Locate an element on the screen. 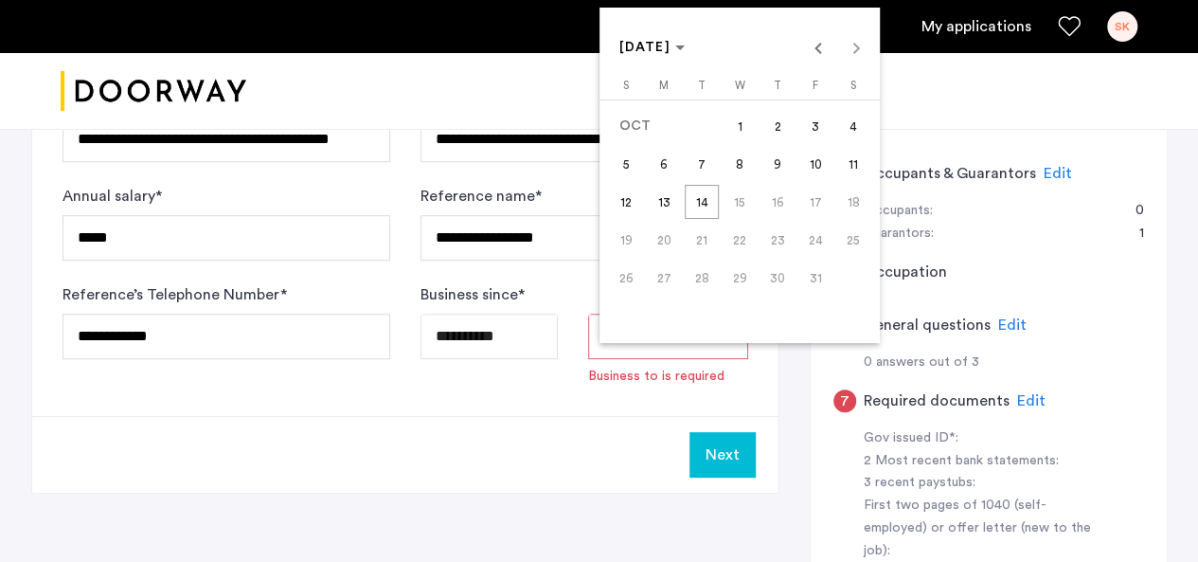  span: 25 is located at coordinates (854, 240).